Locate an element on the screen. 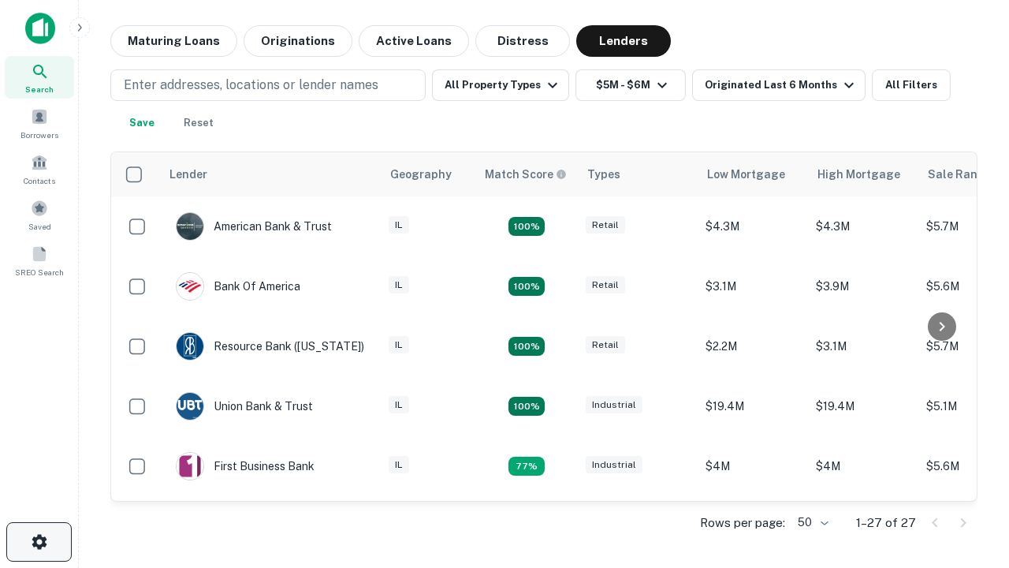  button: All Property Types is located at coordinates (501, 85).